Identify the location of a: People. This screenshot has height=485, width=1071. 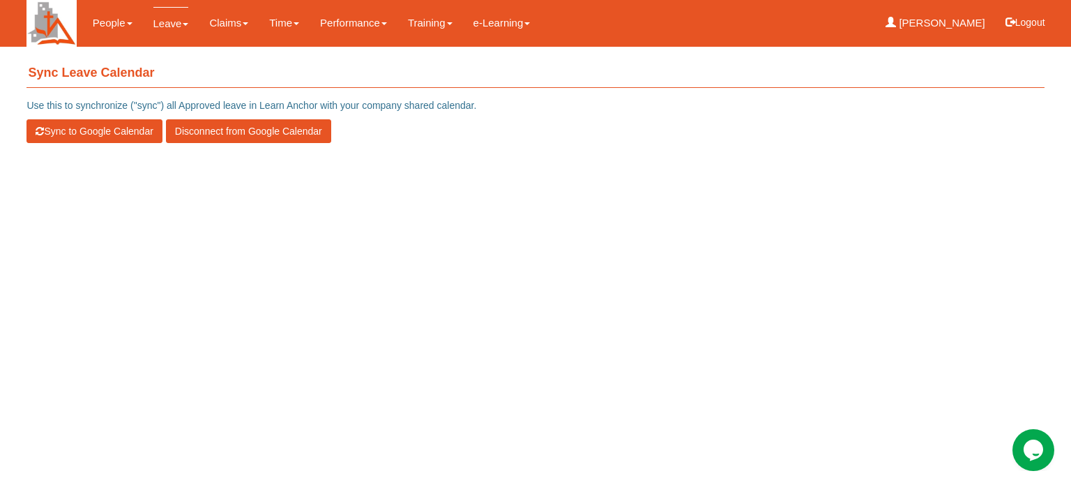
(112, 23).